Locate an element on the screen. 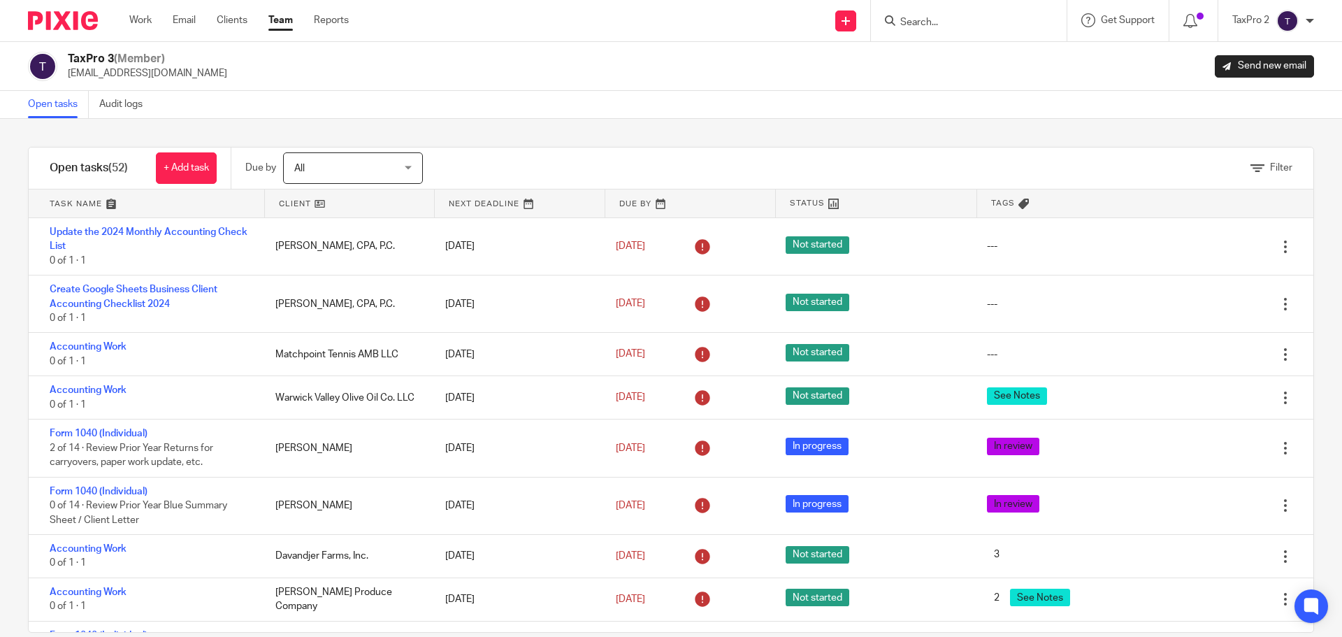 The image size is (1342, 637). div: Davandjer Farms, Inc. is located at coordinates (346, 555).